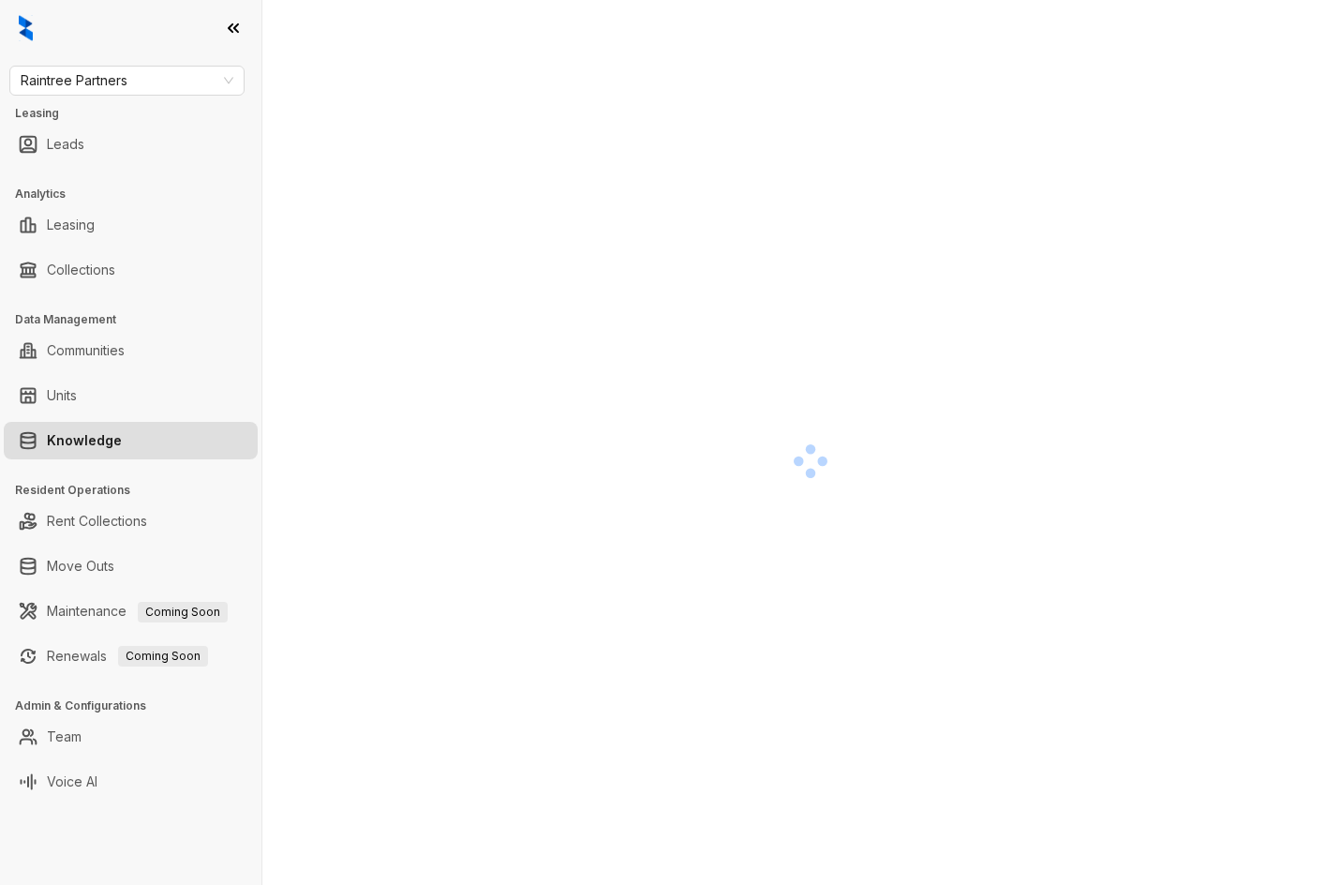  What do you see at coordinates (130, 736) in the screenshot?
I see `li: Team` at bounding box center [130, 736].